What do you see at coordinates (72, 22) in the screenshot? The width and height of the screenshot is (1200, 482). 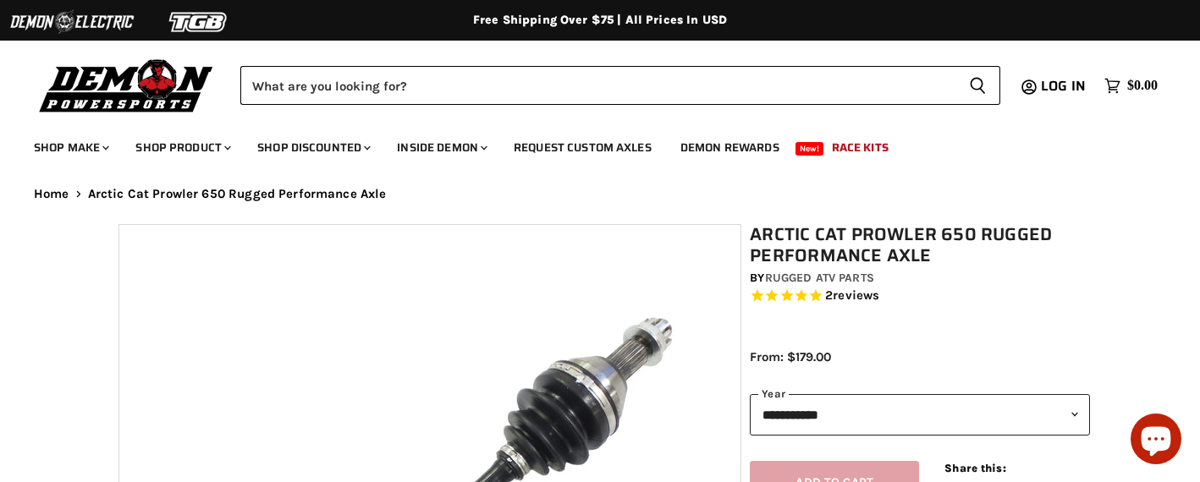 I see `img: Demon Electric Logo 2` at bounding box center [72, 22].